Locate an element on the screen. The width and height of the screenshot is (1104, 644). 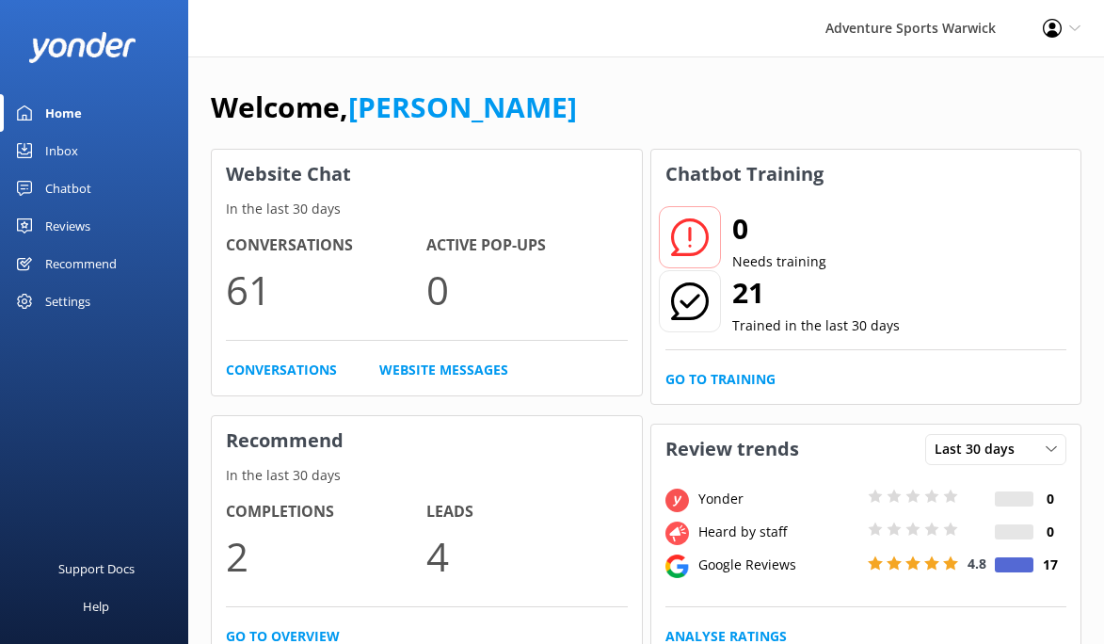
a: Conversations is located at coordinates (282, 370).